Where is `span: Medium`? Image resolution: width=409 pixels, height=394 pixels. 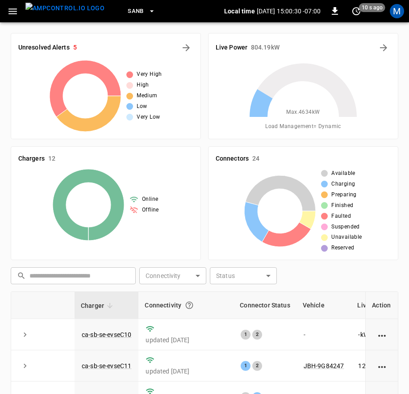
span: Medium is located at coordinates (147, 96).